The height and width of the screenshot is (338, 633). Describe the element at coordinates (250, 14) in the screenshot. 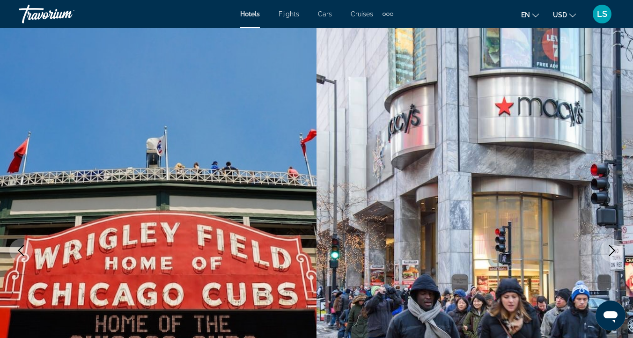

I see `a: Hotels` at that location.